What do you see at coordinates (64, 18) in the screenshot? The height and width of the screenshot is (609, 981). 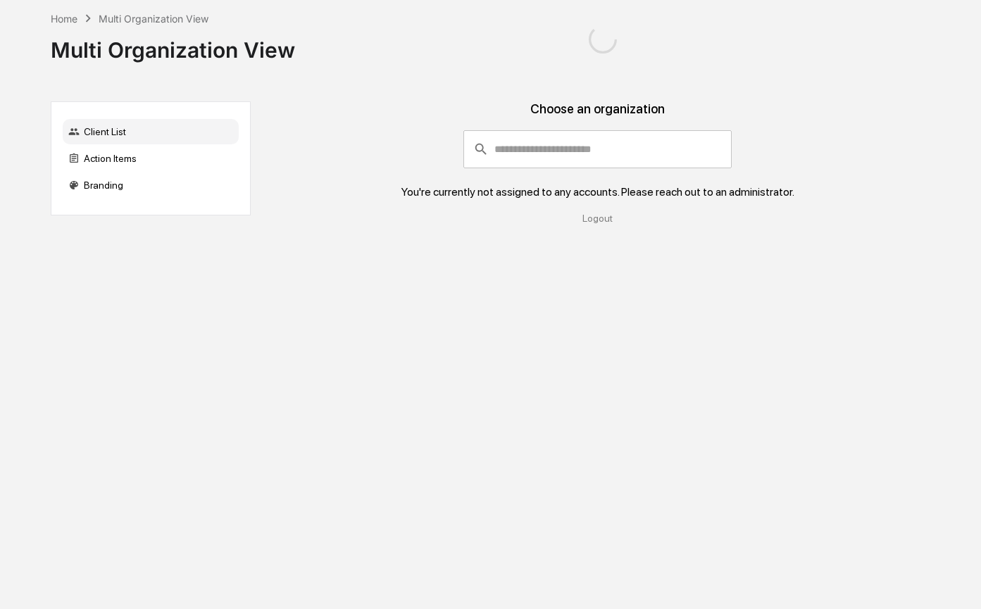 I see `div: Home` at bounding box center [64, 18].